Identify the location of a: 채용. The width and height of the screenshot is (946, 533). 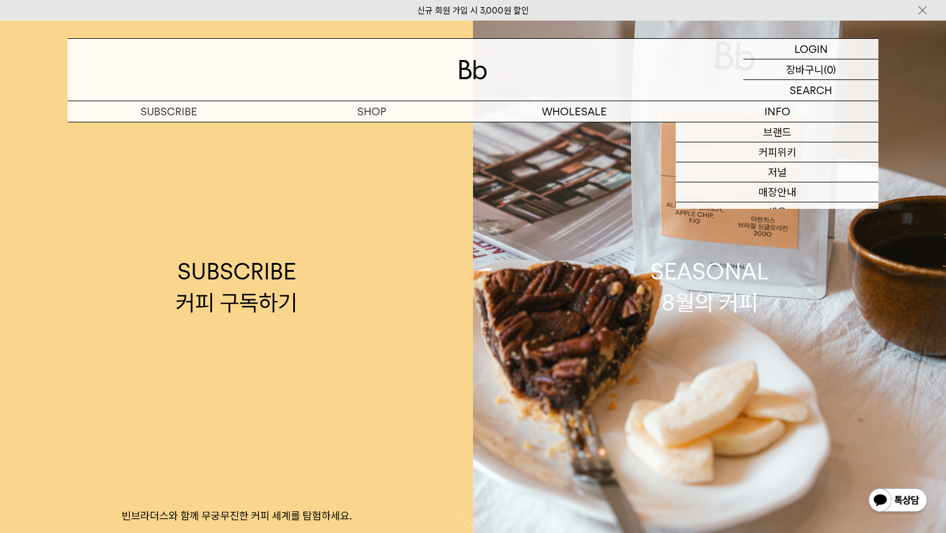
(777, 212).